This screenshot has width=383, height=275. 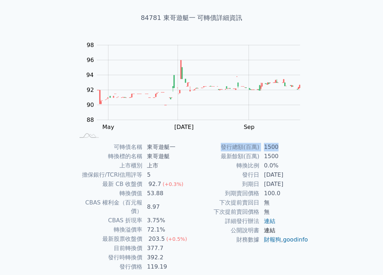 What do you see at coordinates (272, 240) in the screenshot?
I see `a: 財報狗` at bounding box center [272, 240].